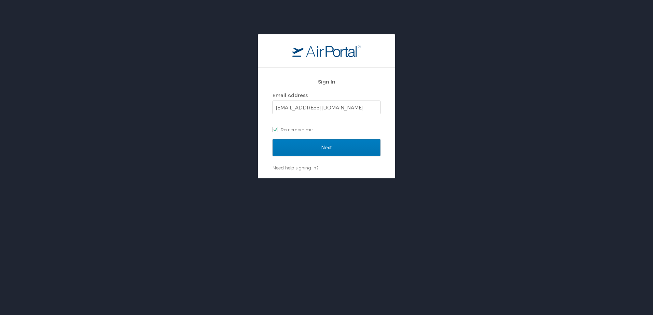 The image size is (653, 315). I want to click on a: Need help signing in?, so click(295, 168).